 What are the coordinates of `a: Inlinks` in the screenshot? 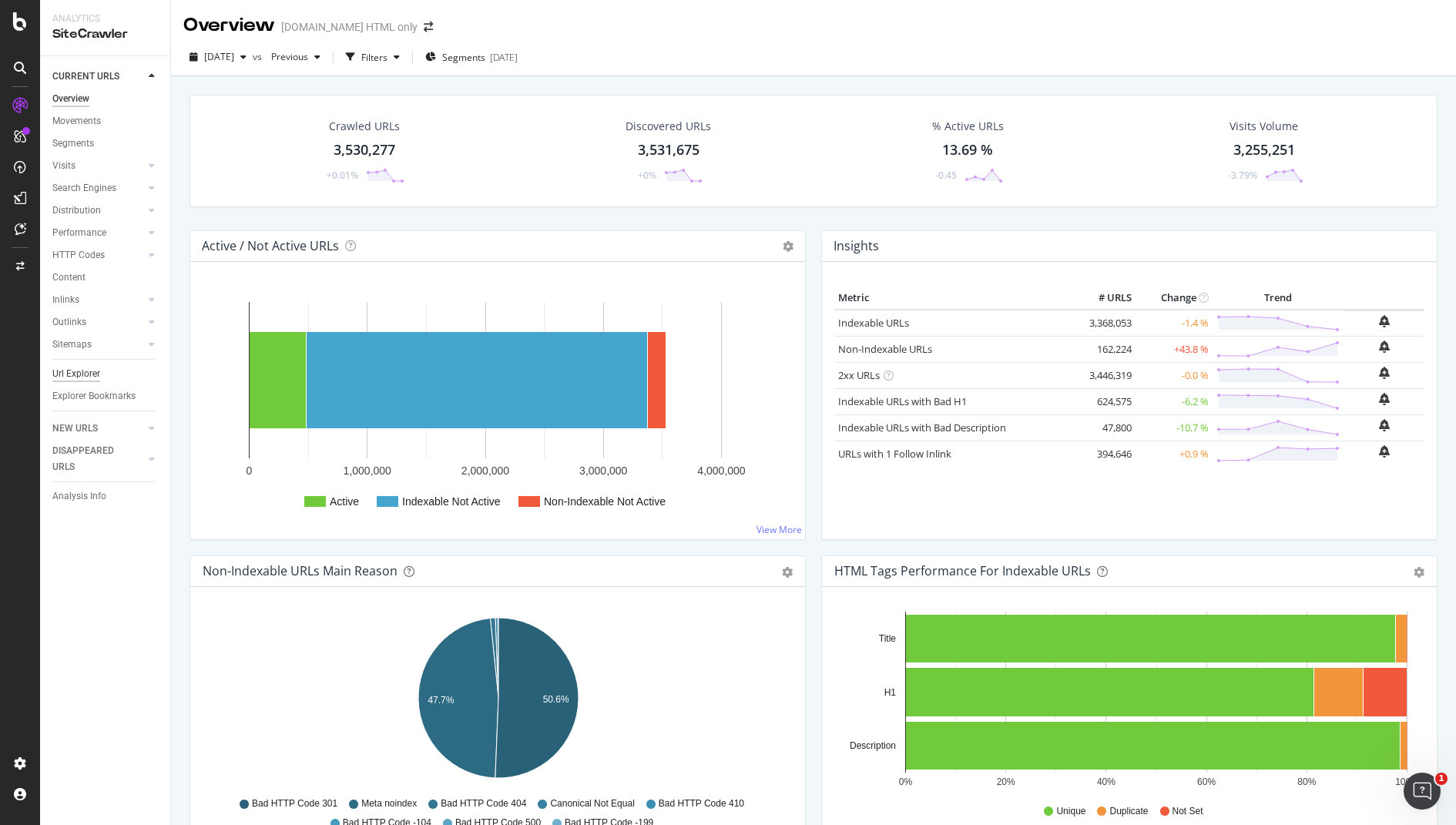 It's located at (98, 300).